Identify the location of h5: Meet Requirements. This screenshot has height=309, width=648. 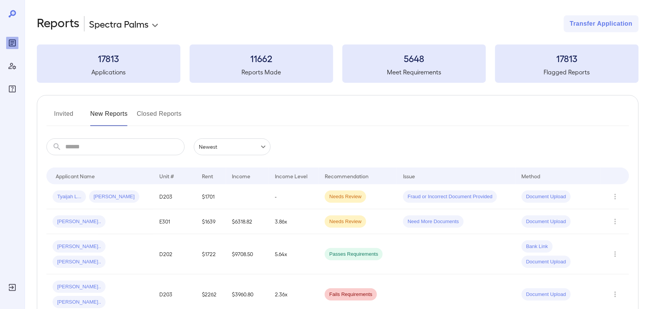
(414, 72).